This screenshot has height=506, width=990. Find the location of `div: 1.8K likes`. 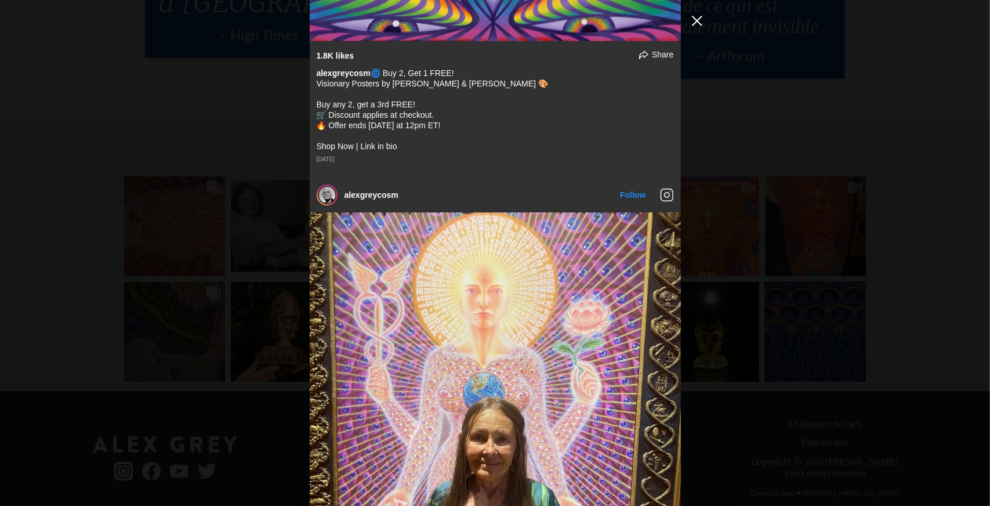

div: 1.8K likes is located at coordinates (335, 56).